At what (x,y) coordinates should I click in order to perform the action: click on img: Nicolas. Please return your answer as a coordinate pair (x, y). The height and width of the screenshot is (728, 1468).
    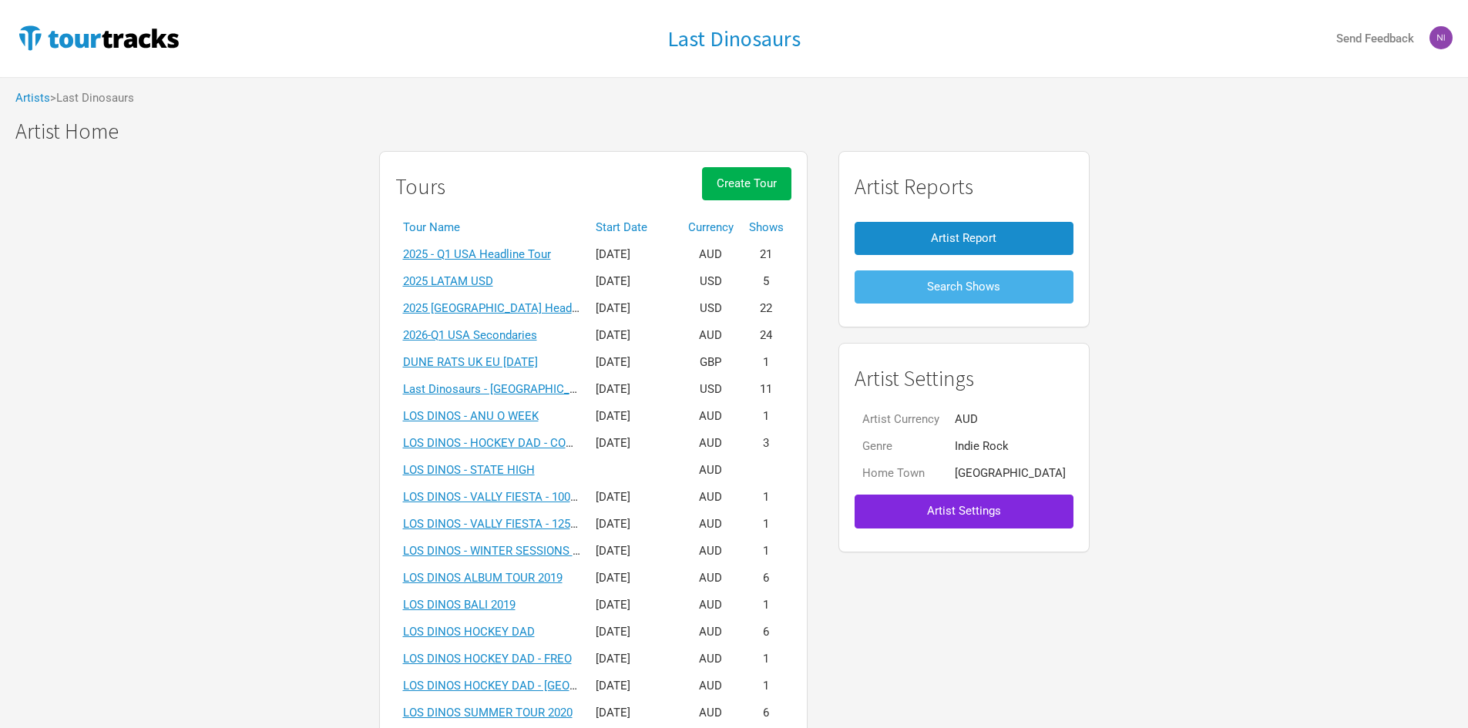
    Looking at the image, I should click on (1441, 38).